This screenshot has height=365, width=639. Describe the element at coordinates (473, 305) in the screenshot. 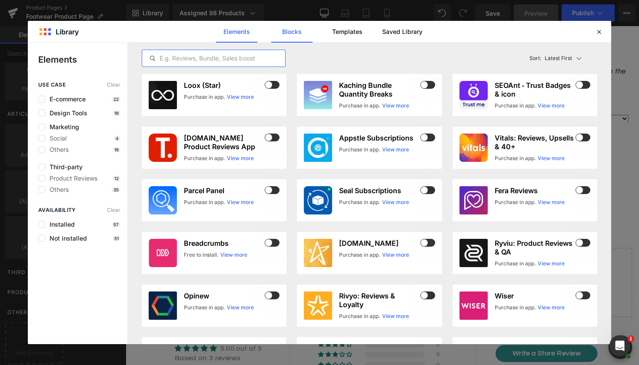

I see `img: wiser.jpg` at that location.